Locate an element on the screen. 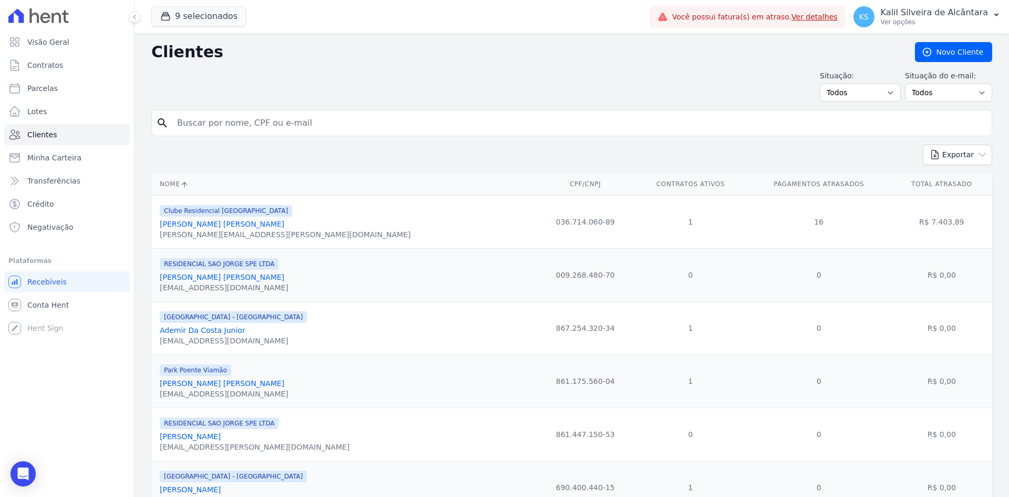  td: 861.447.150-53 is located at coordinates (585, 434).